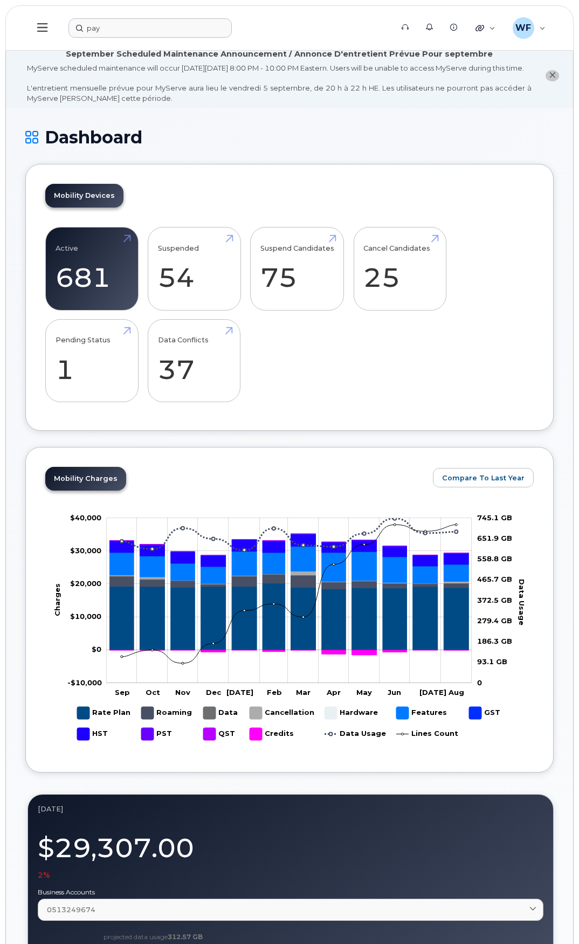  What do you see at coordinates (522, 602) in the screenshot?
I see `tspan: Data Usage` at bounding box center [522, 602].